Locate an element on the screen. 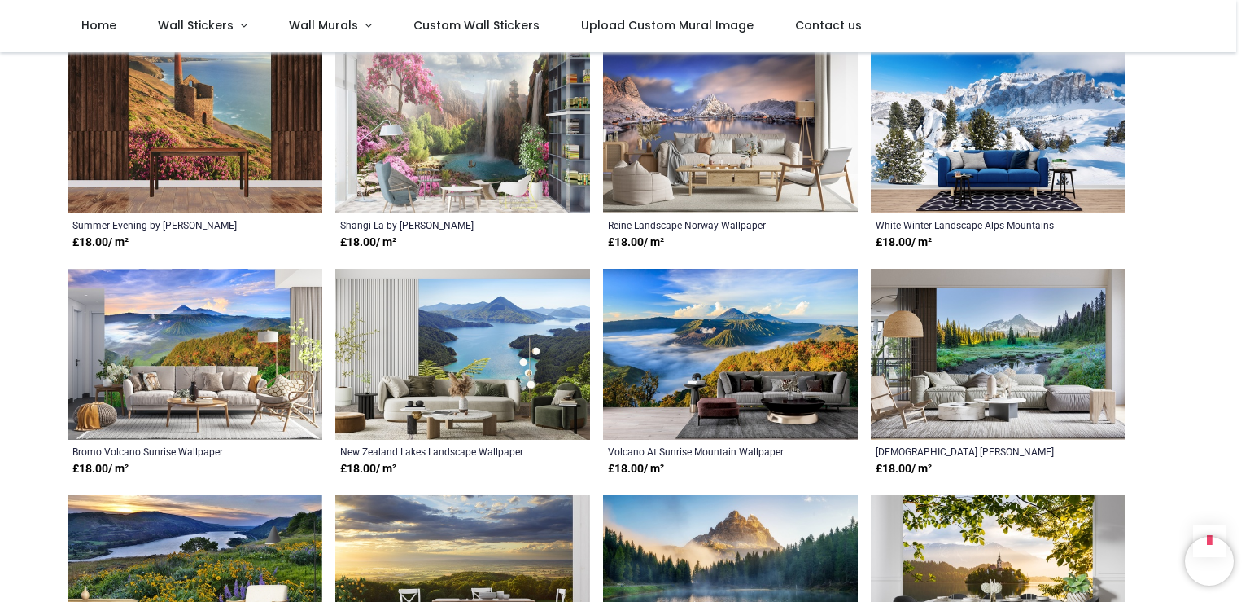 The width and height of the screenshot is (1250, 602). div: White Winter Landscape Alps Mountains Wallpaper is located at coordinates (974, 225).